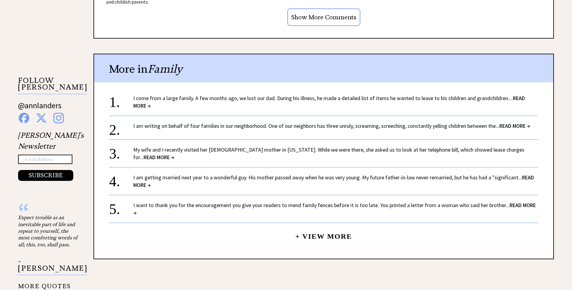 The height and width of the screenshot is (290, 572). I want to click on div: More in, so click(323, 68).